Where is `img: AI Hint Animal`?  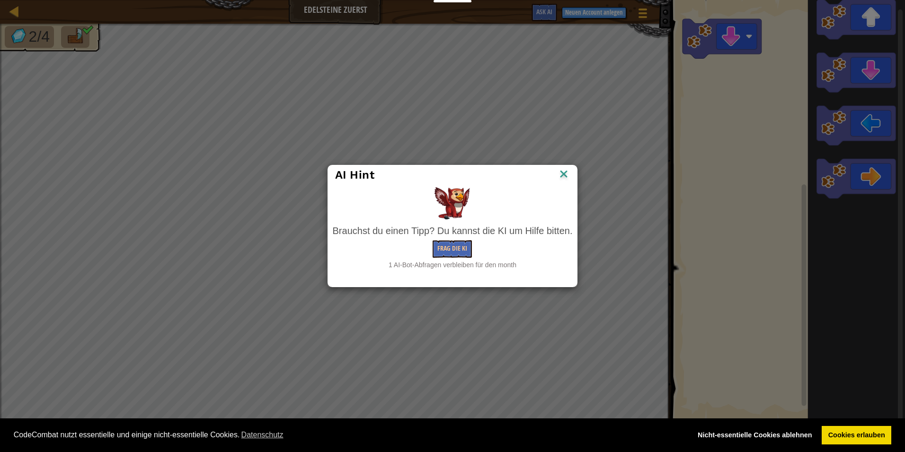
img: AI Hint Animal is located at coordinates (452, 203).